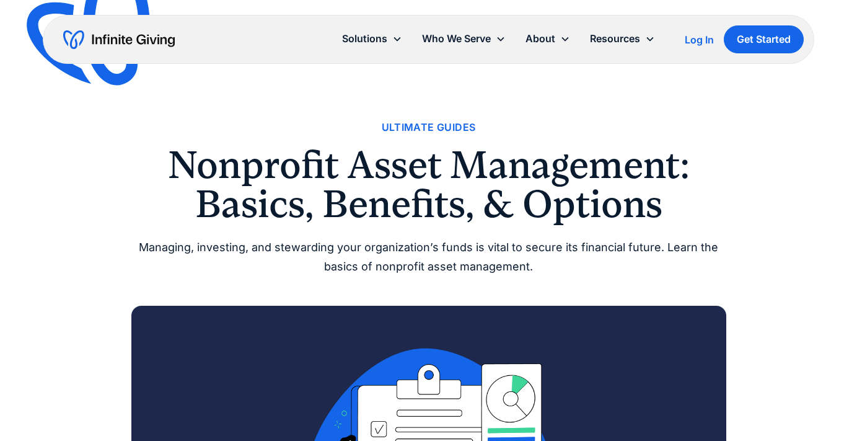  What do you see at coordinates (456, 38) in the screenshot?
I see `div: Who We Serve` at bounding box center [456, 38].